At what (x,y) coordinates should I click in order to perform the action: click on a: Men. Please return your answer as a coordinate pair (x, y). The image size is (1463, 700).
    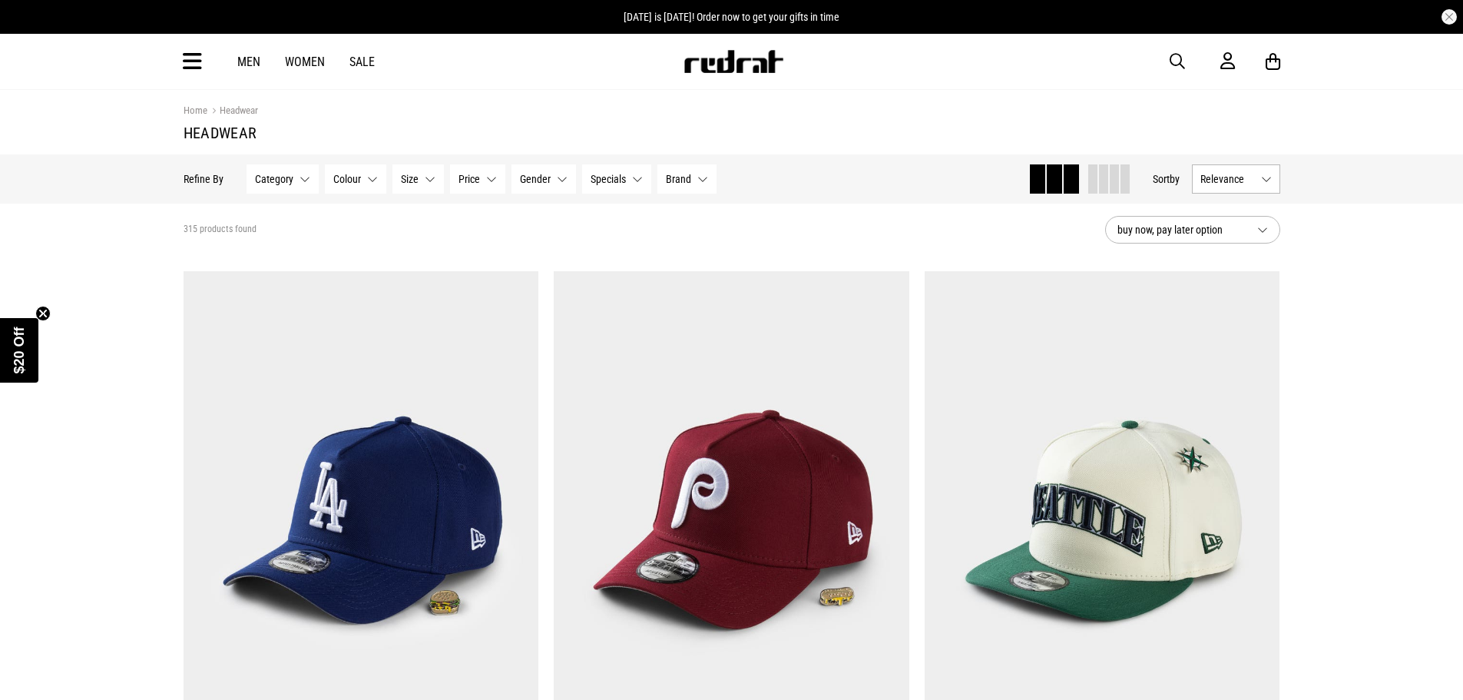
    Looking at the image, I should click on (249, 61).